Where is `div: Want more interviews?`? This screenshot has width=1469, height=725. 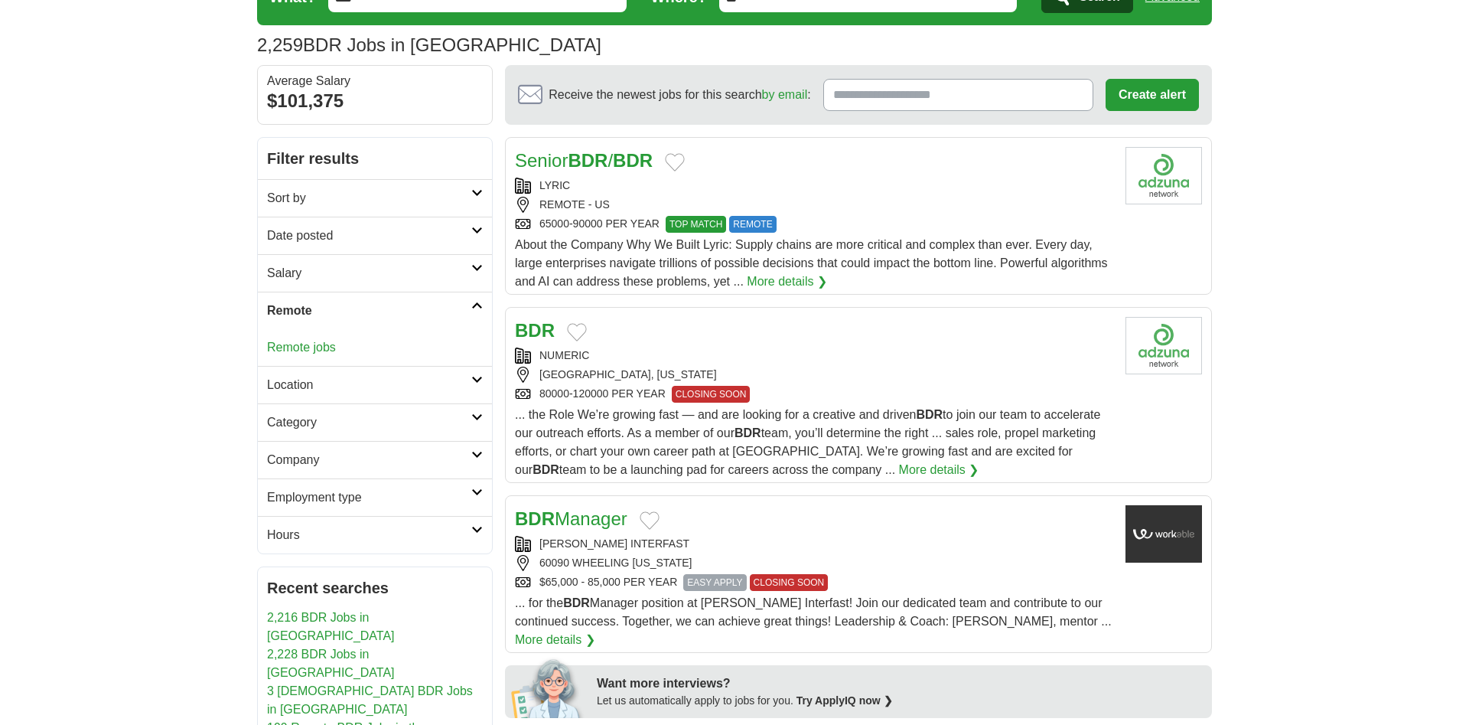 div: Want more interviews? is located at coordinates (900, 683).